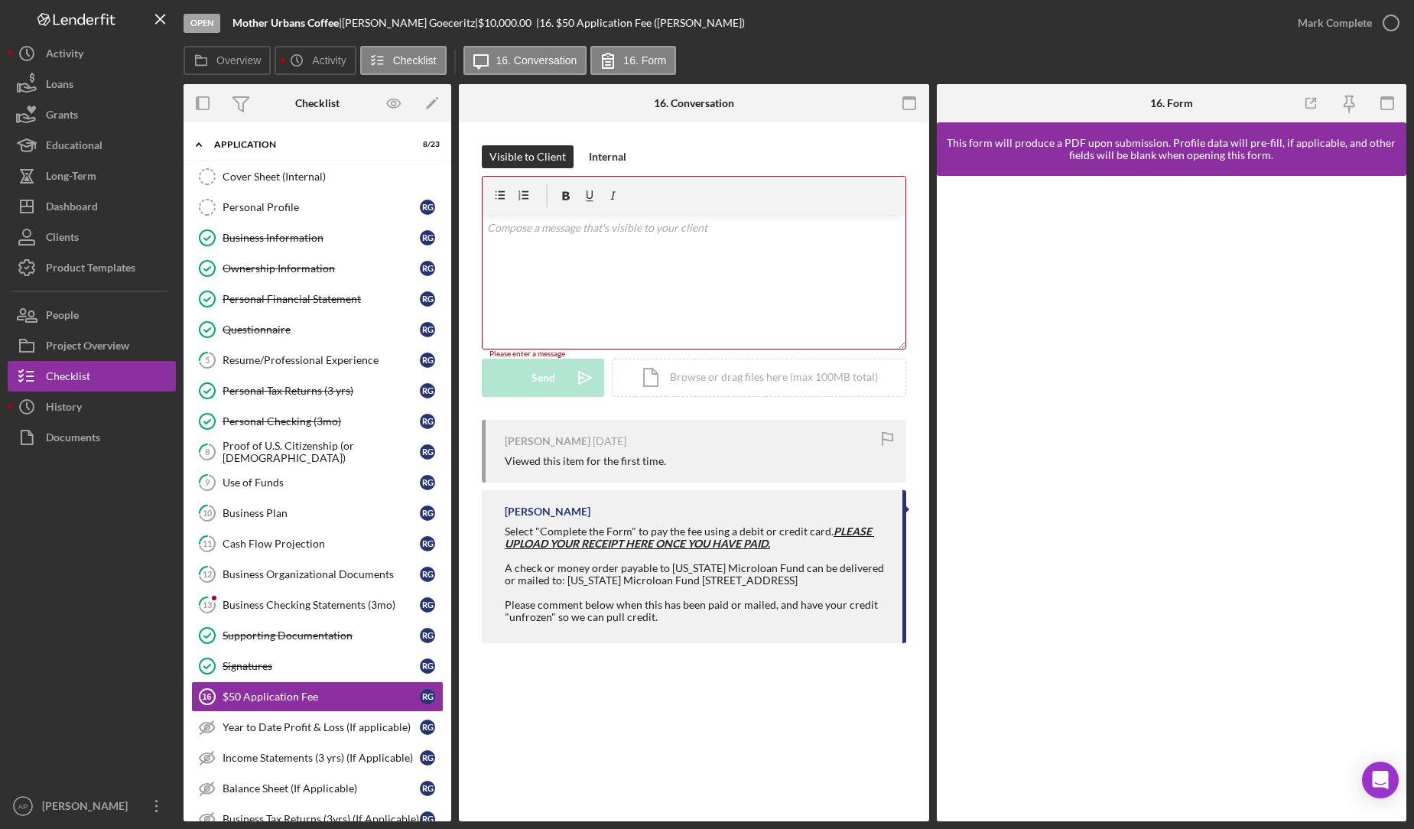 Image resolution: width=1414 pixels, height=829 pixels. I want to click on a: Checklist, so click(92, 376).